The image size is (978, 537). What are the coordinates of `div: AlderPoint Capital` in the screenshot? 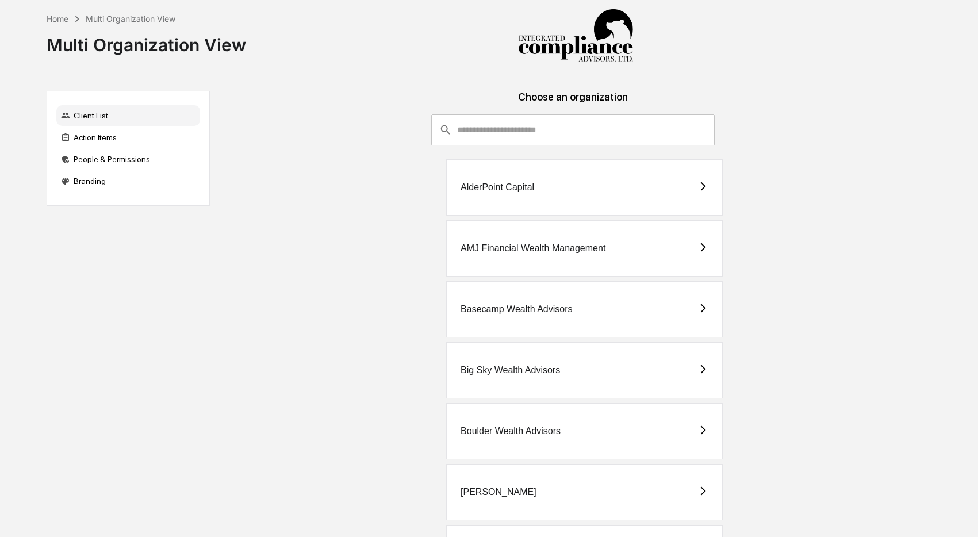 It's located at (497, 187).